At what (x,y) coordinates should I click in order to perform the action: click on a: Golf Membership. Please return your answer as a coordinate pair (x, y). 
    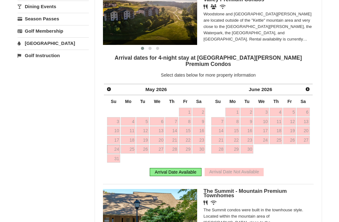
    Looking at the image, I should click on (53, 31).